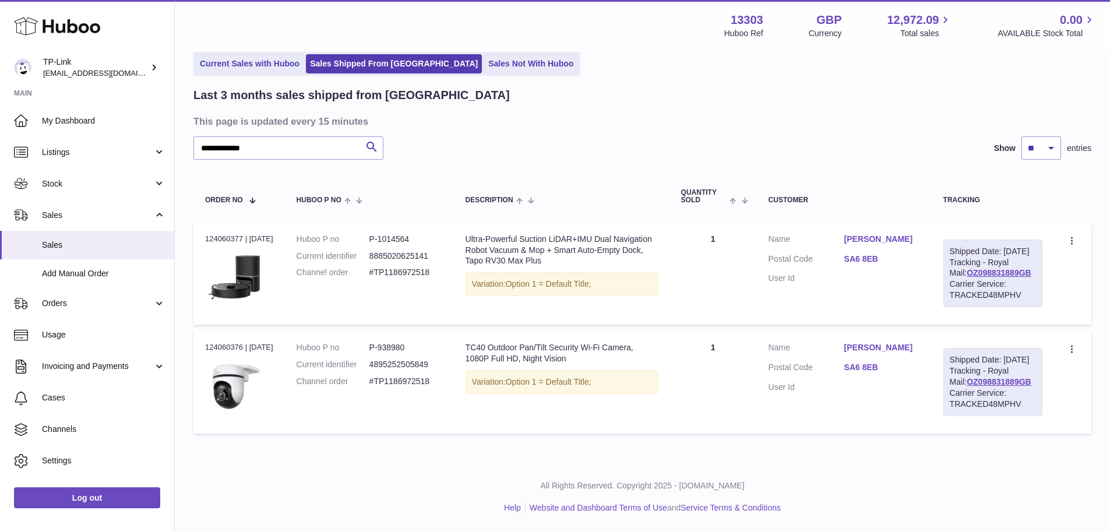 The height and width of the screenshot is (531, 1110). I want to click on dd: 8885020625141, so click(406, 256).